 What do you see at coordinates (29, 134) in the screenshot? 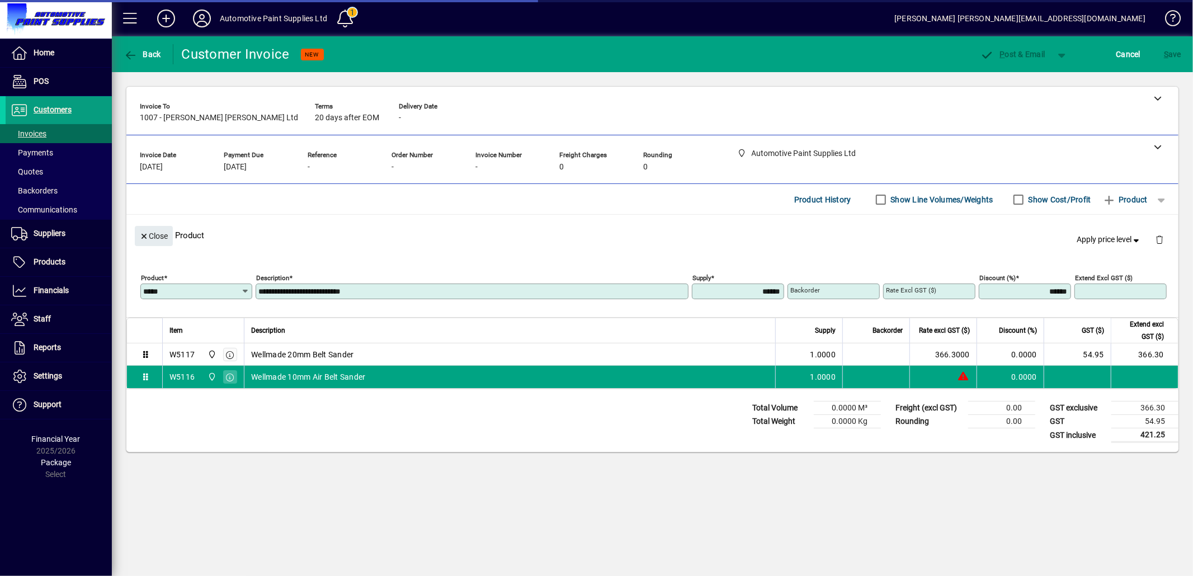
I see `span: Invoices` at bounding box center [29, 134].